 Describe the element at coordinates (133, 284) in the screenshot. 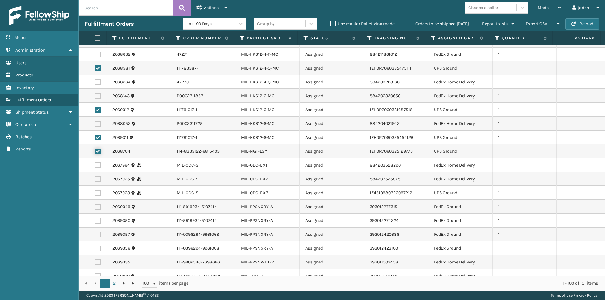

I see `a: Go to the last page` at that location.